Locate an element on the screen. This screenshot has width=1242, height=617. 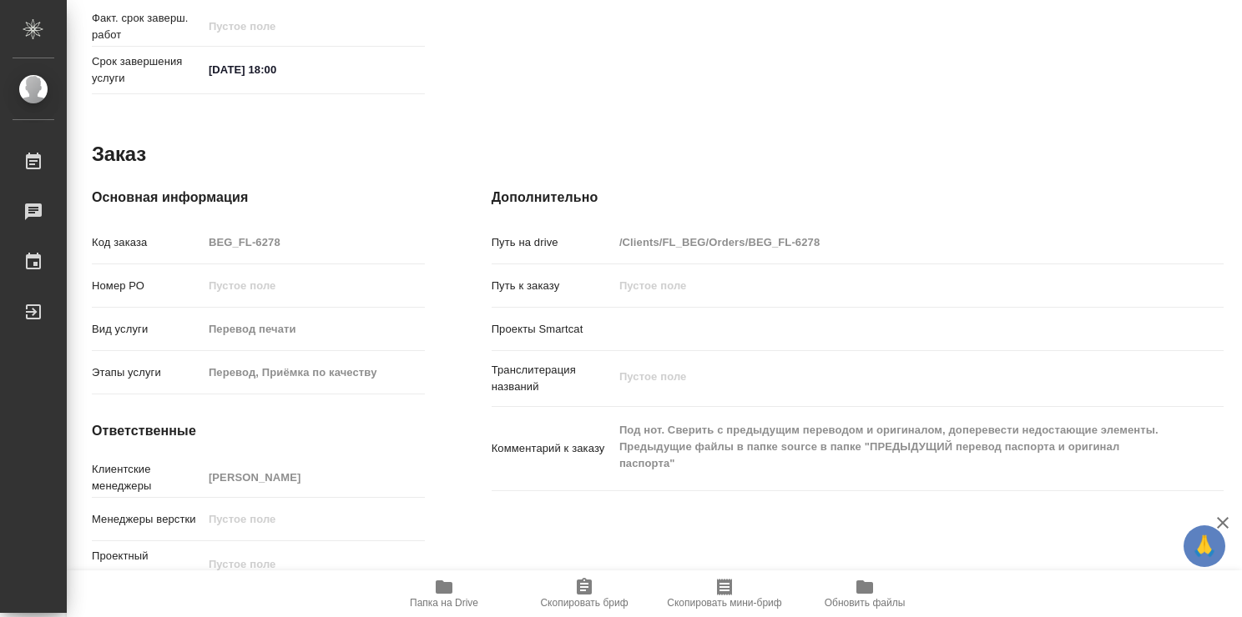
p: Этапы услуги is located at coordinates (147, 373).